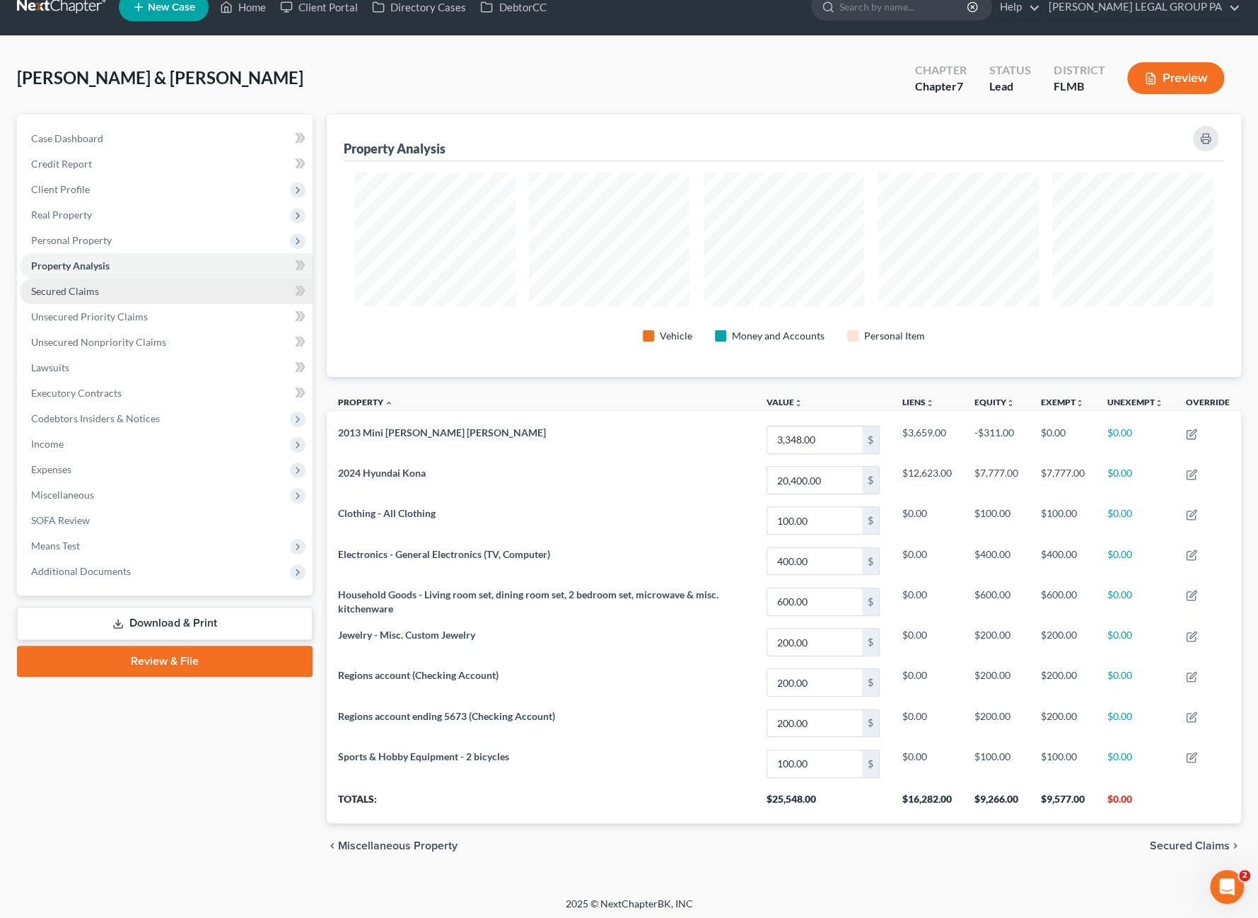 The height and width of the screenshot is (918, 1258). I want to click on span: Case Dashboard, so click(67, 138).